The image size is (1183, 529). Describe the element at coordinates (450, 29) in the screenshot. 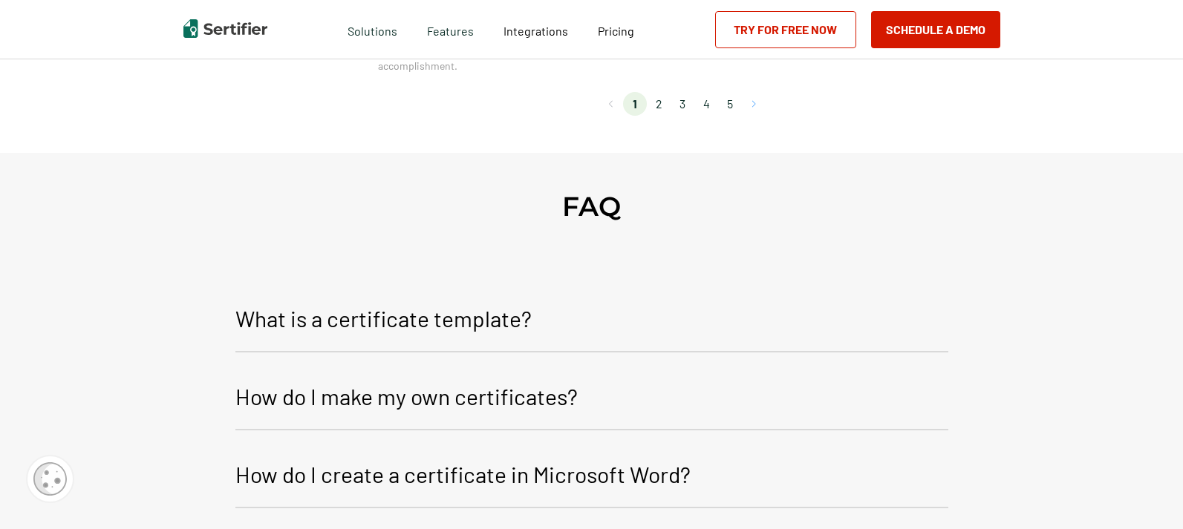

I see `span: Features` at that location.